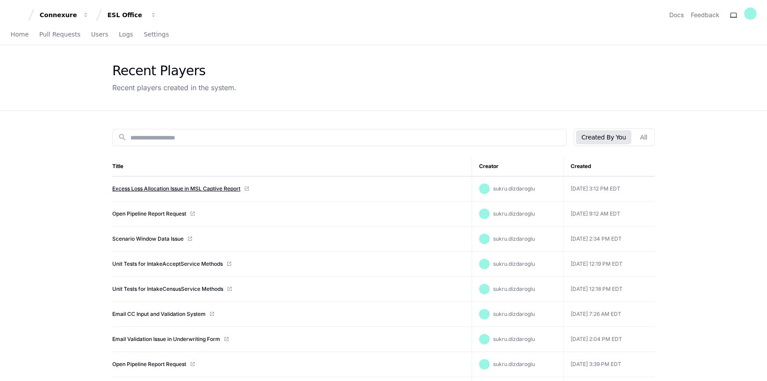 The width and height of the screenshot is (767, 381). I want to click on a: Pull Requests, so click(59, 35).